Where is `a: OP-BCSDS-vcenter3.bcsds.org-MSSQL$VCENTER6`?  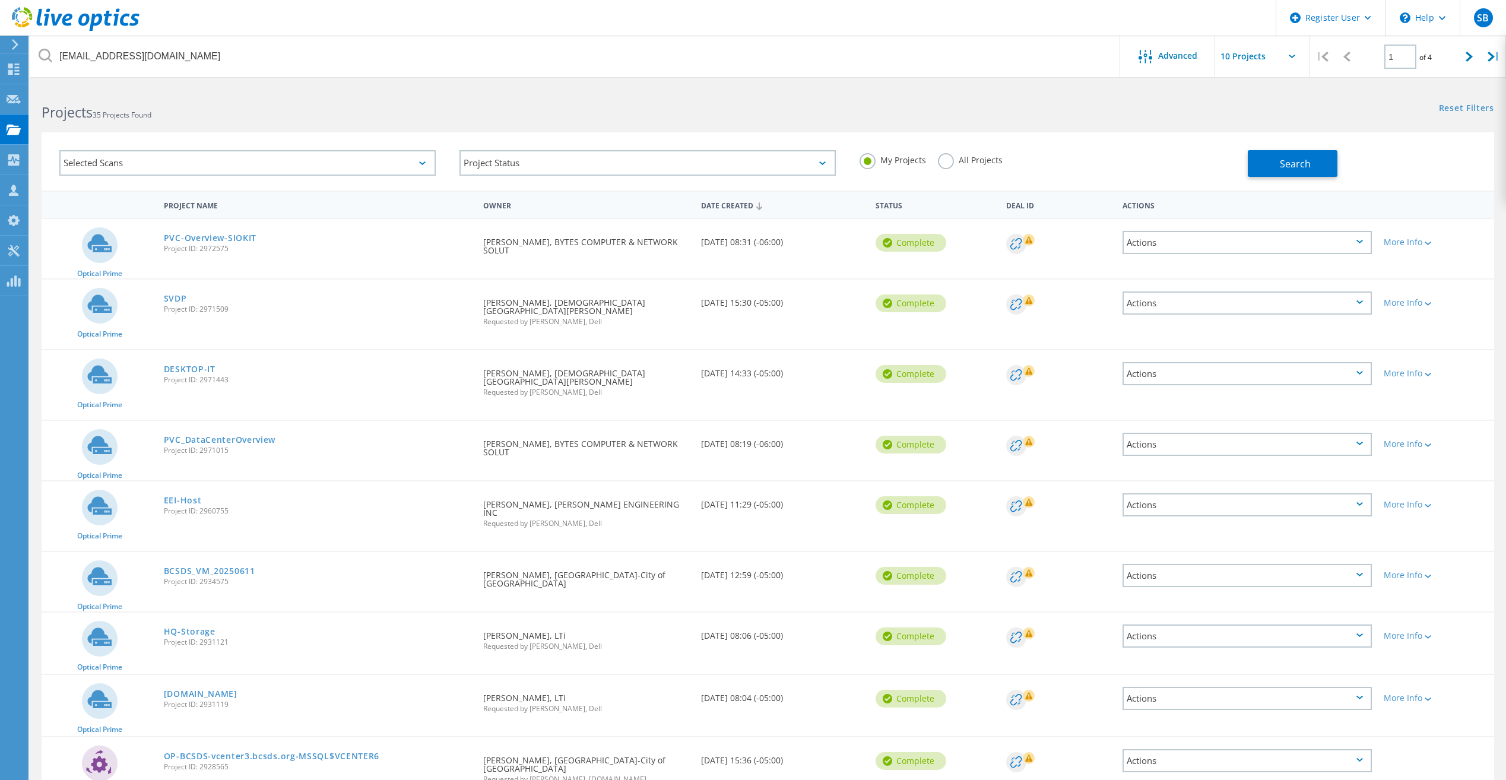 a: OP-BCSDS-vcenter3.bcsds.org-MSSQL$VCENTER6 is located at coordinates (271, 756).